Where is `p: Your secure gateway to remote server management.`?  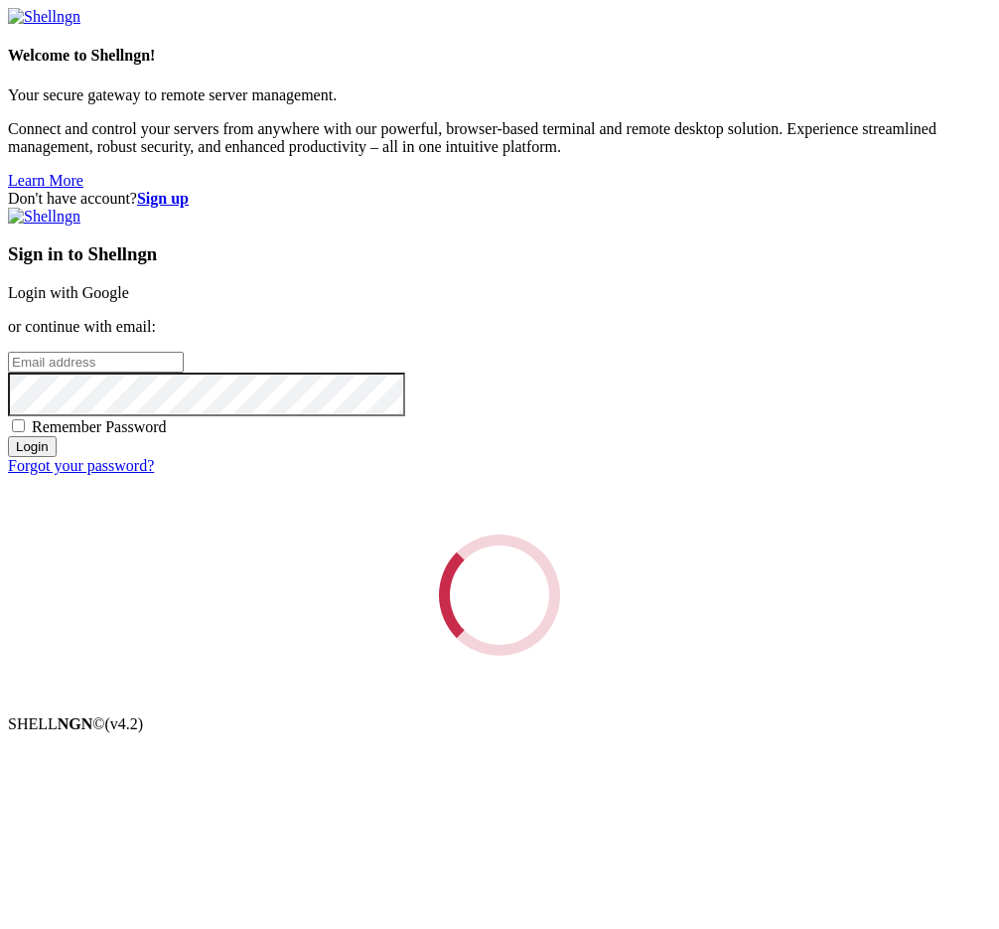 p: Your secure gateway to remote server management. is located at coordinates (500, 95).